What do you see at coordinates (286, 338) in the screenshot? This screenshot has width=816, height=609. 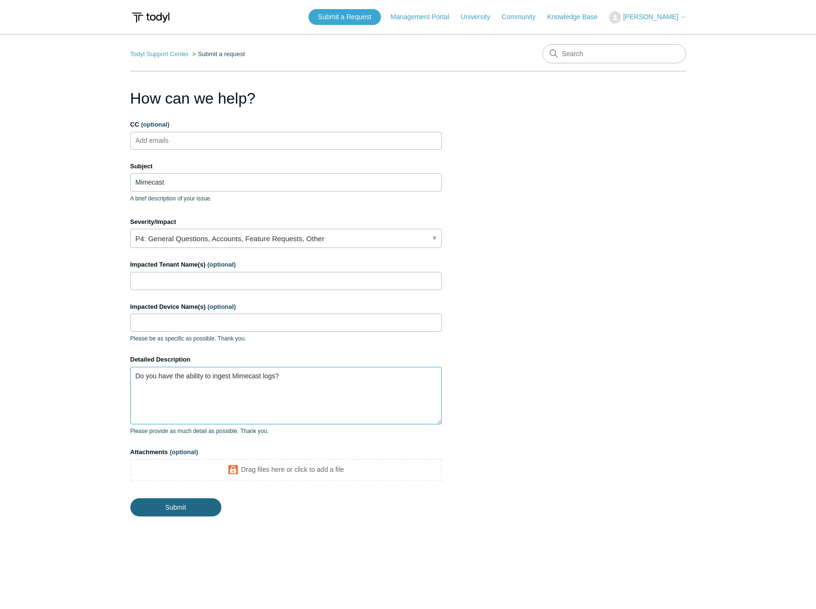 I see `p: Please be as specific as possible. Thank you.` at bounding box center [286, 338].